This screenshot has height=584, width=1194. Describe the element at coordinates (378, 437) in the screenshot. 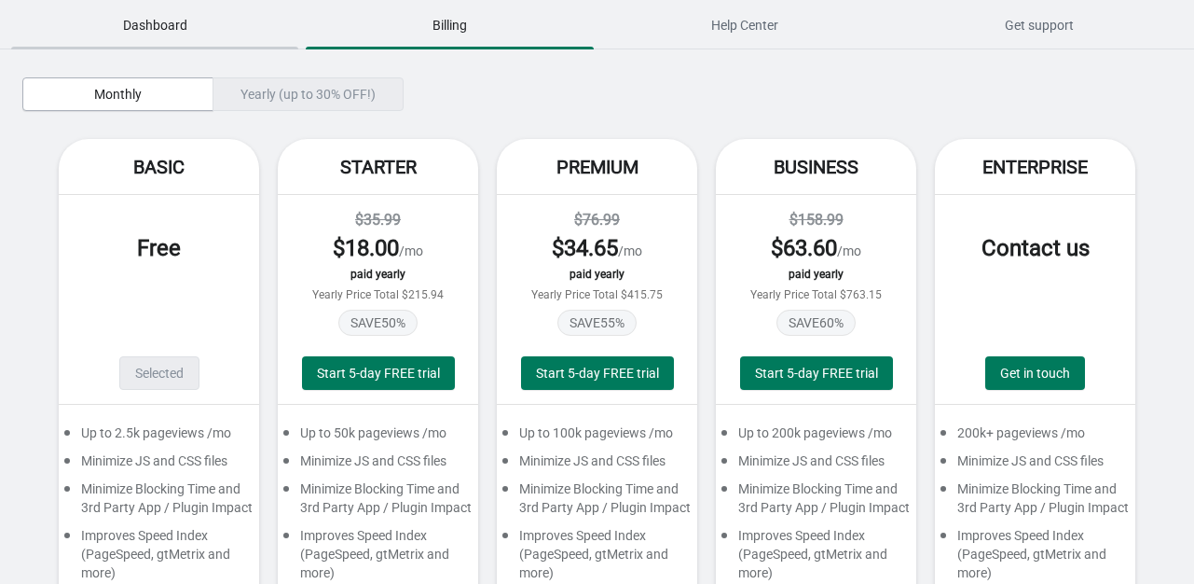

I see `div: Up to 50k pageviews /mo` at that location.